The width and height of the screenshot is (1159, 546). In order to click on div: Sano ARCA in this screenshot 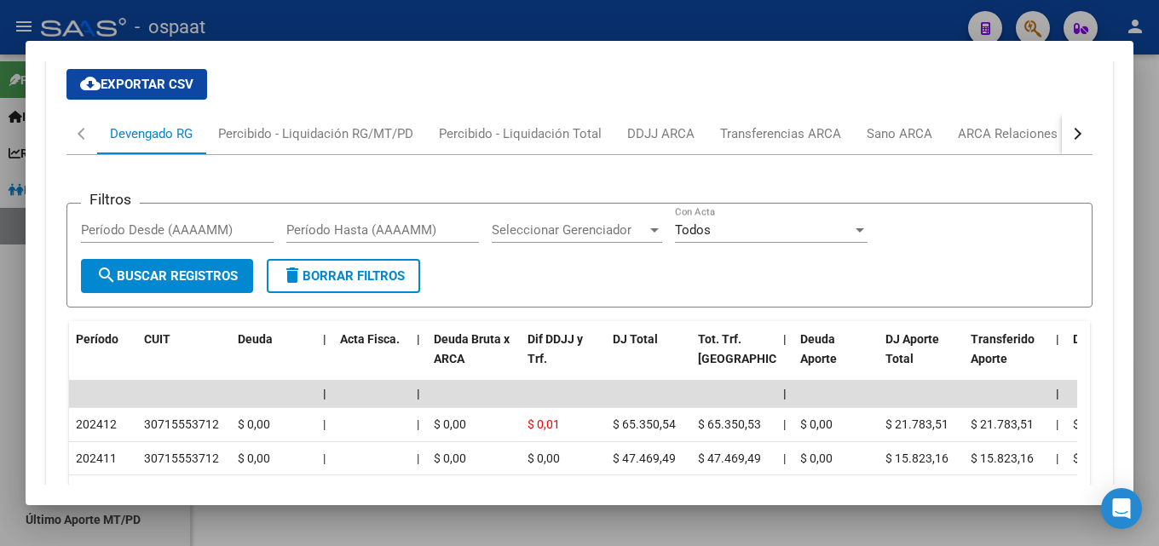, I will do `click(899, 134)`.